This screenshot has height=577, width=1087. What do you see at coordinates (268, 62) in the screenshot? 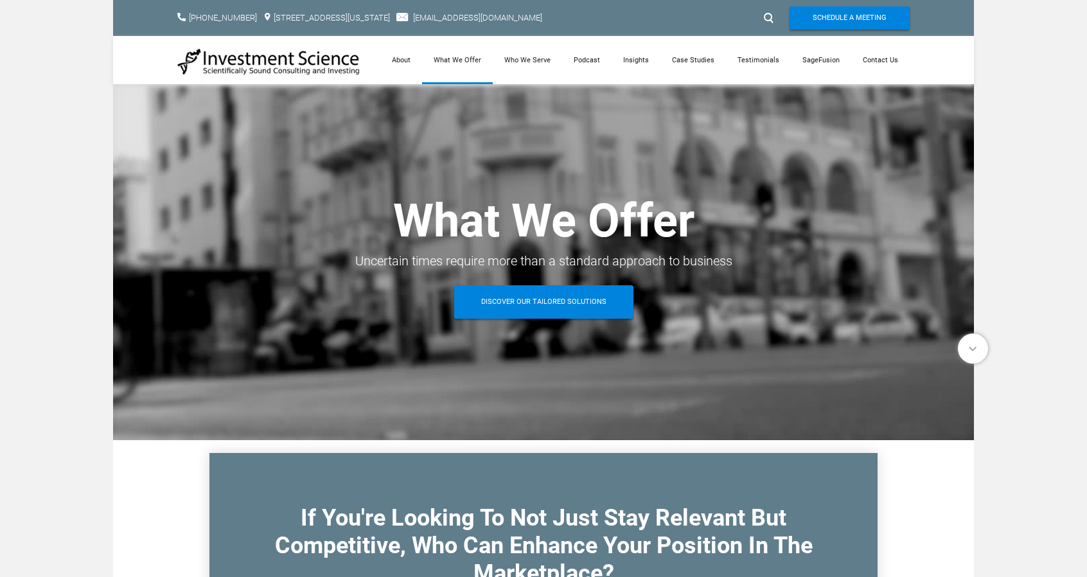
I see `img: Investment Science | NYC Consulting Services` at bounding box center [268, 62].